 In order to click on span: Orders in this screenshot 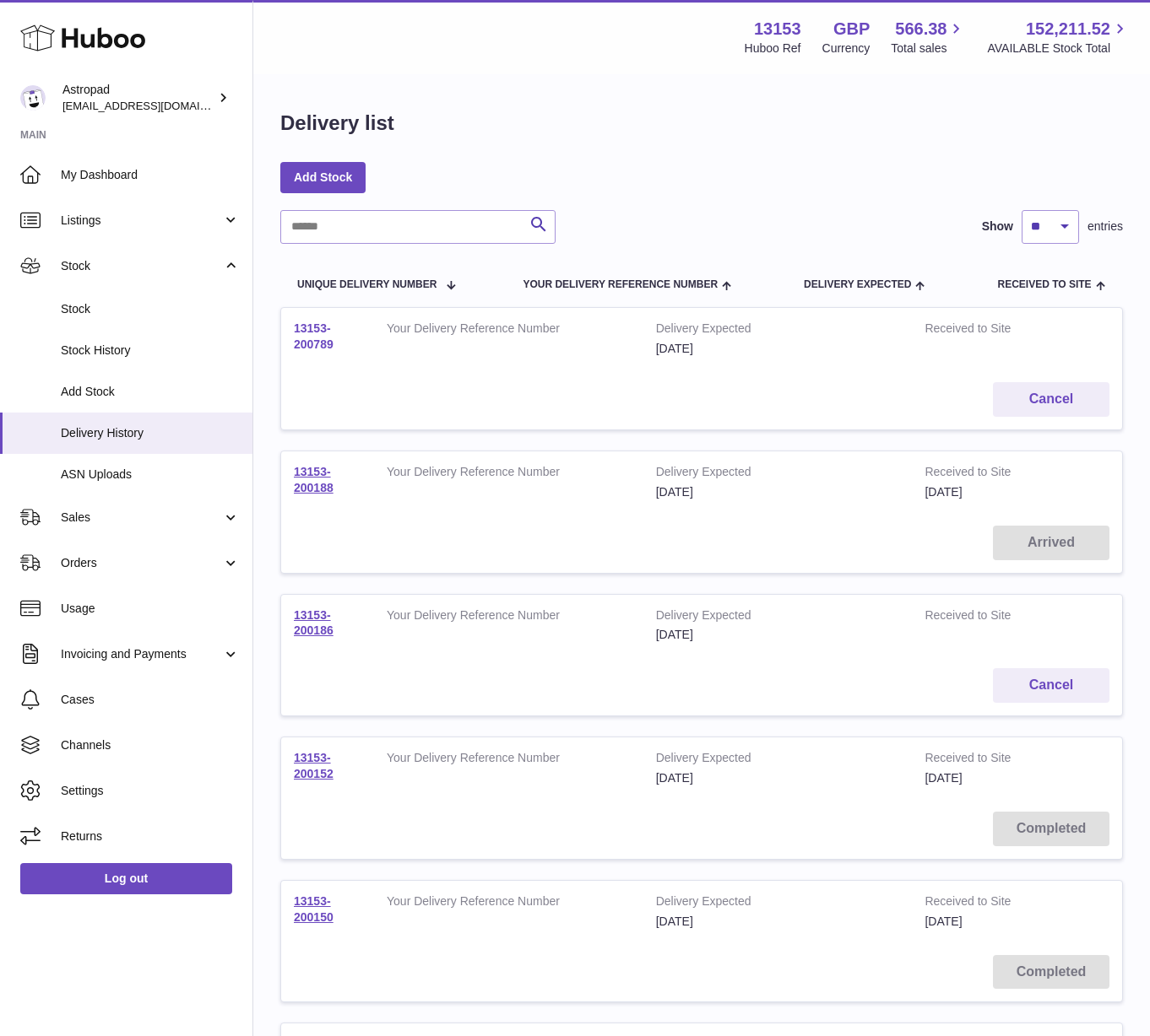, I will do `click(141, 563)`.